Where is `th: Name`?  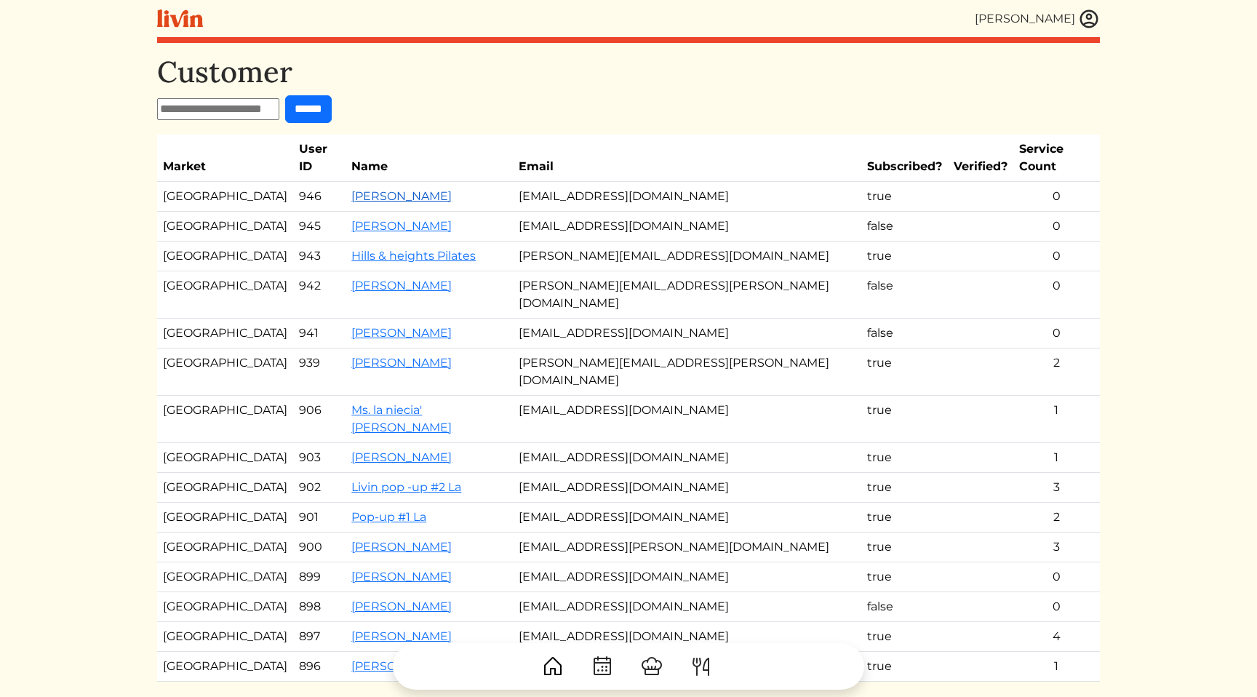 th: Name is located at coordinates (429, 158).